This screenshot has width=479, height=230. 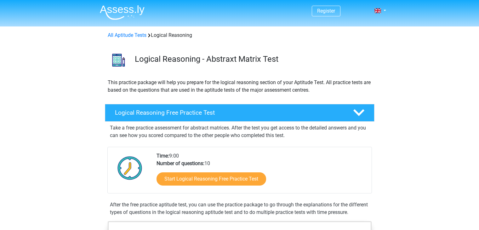 What do you see at coordinates (326, 11) in the screenshot?
I see `a: Register` at bounding box center [326, 11].